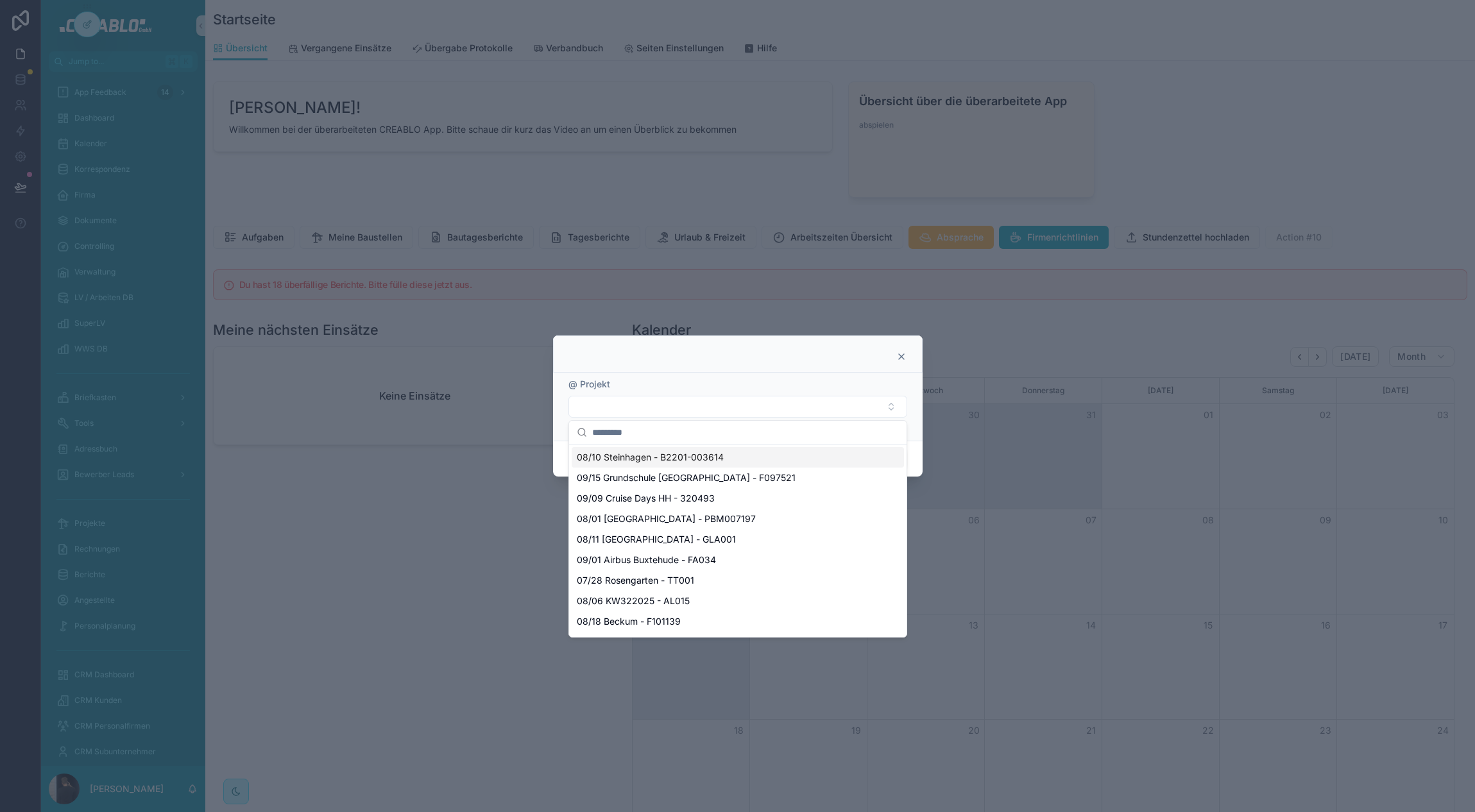 This screenshot has height=812, width=1475. I want to click on span: @ Projekt, so click(589, 384).